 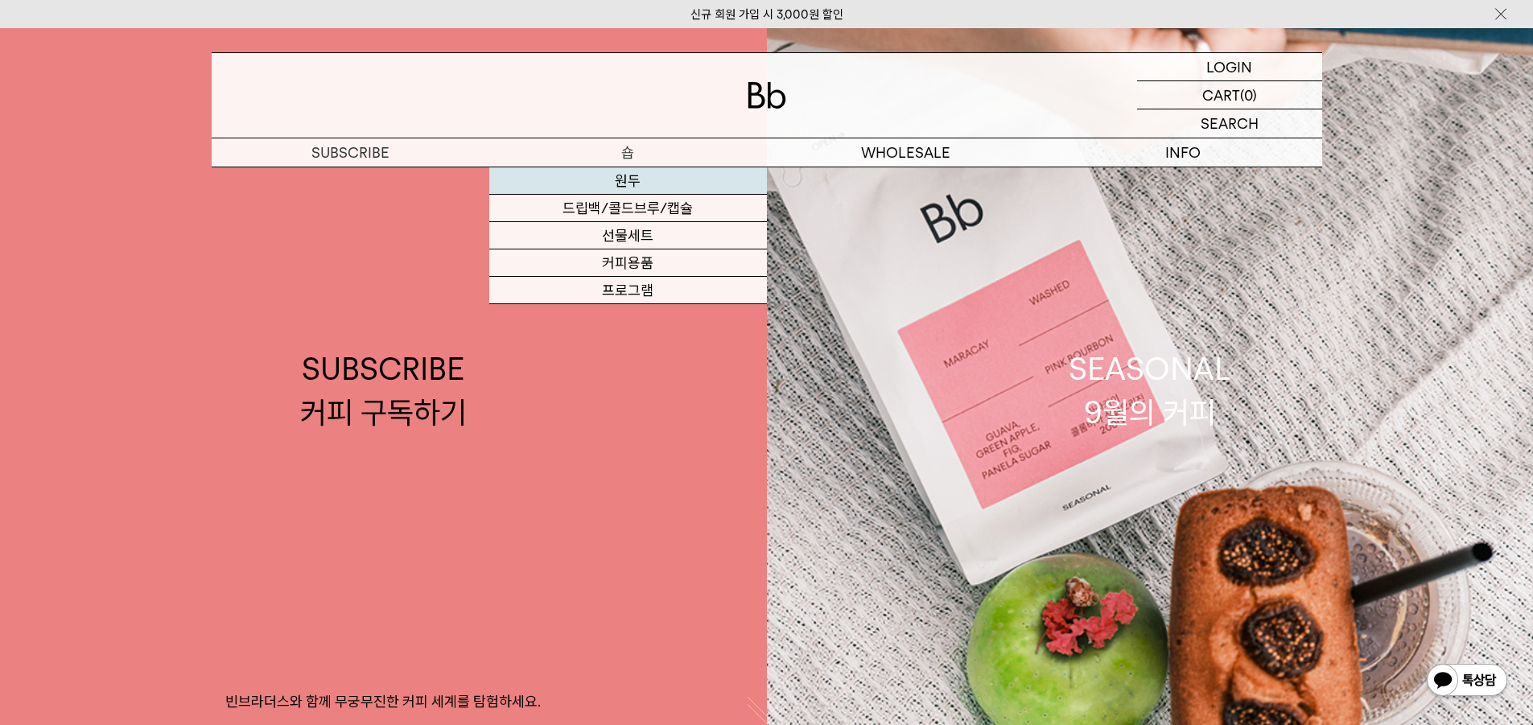 I want to click on a: 커피용품, so click(x=628, y=263).